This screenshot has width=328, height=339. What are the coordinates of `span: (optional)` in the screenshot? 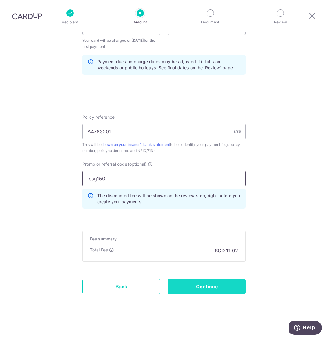 It's located at (137, 164).